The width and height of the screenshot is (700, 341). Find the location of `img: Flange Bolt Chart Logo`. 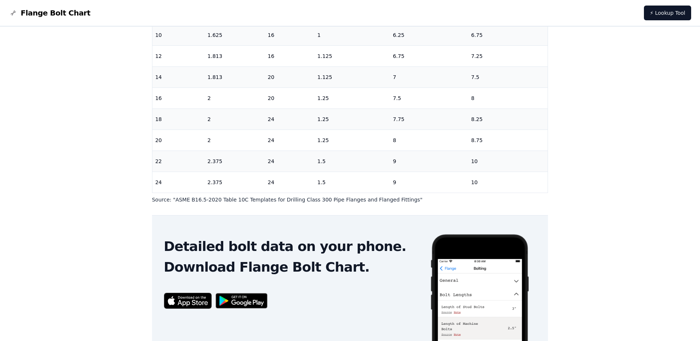

img: Flange Bolt Chart Logo is located at coordinates (13, 13).